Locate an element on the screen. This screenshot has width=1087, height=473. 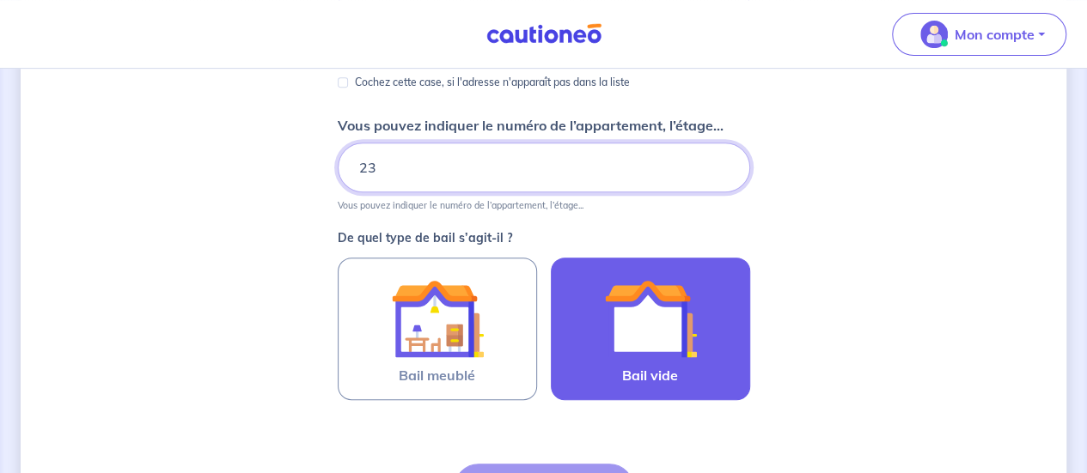
span: Bail meublé is located at coordinates (436, 375).